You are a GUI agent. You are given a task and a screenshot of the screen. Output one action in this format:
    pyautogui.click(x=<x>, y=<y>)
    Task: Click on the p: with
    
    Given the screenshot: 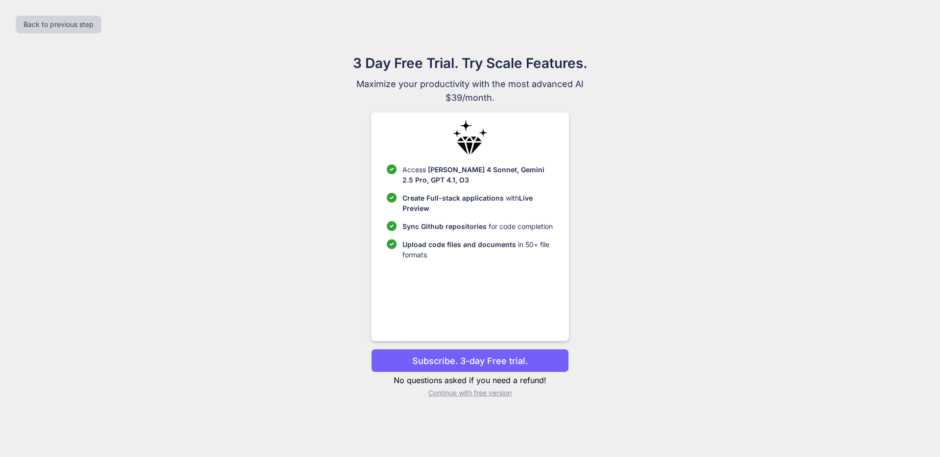 What is the action you would take?
    pyautogui.click(x=477, y=203)
    